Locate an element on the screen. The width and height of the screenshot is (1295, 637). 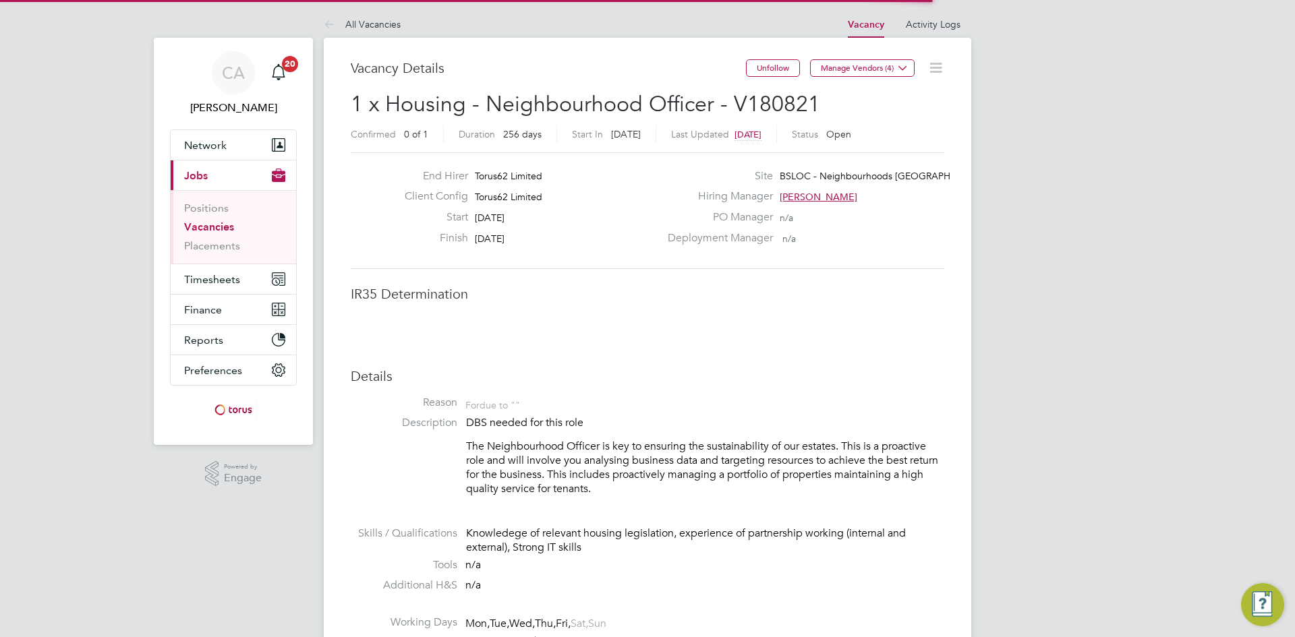
button: Unfollow is located at coordinates (773, 68).